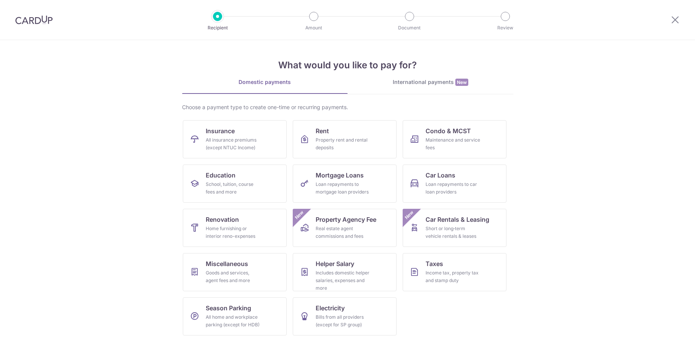  I want to click on span: Rent, so click(322, 131).